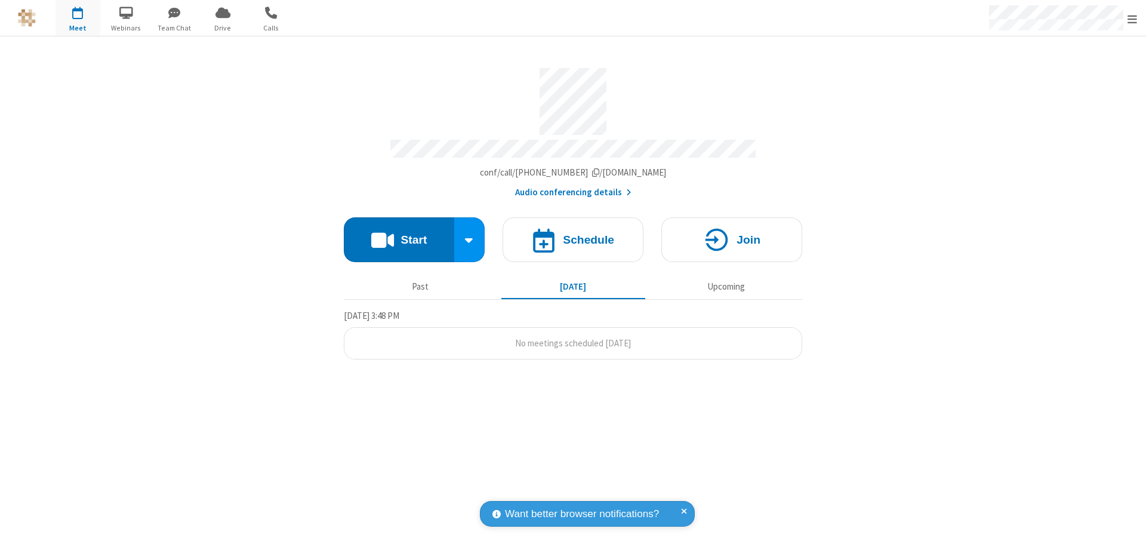  Describe the element at coordinates (749, 239) in the screenshot. I see `h4: Join` at that location.